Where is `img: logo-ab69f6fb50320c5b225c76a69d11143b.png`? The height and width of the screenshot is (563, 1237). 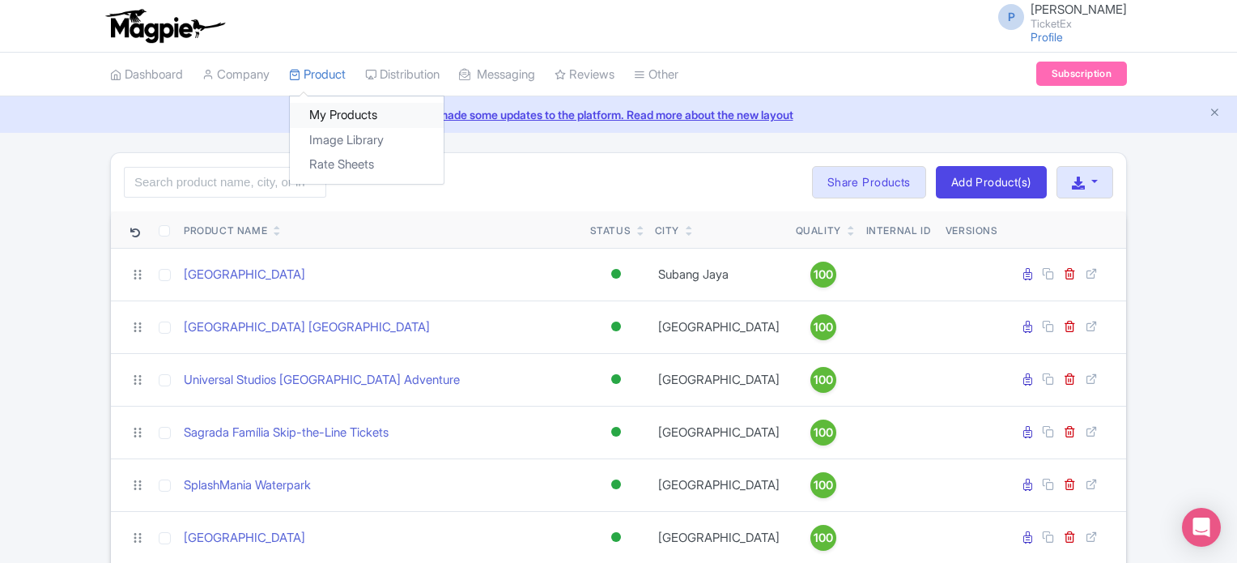 img: logo-ab69f6fb50320c5b225c76a69d11143b.png is located at coordinates (164, 26).